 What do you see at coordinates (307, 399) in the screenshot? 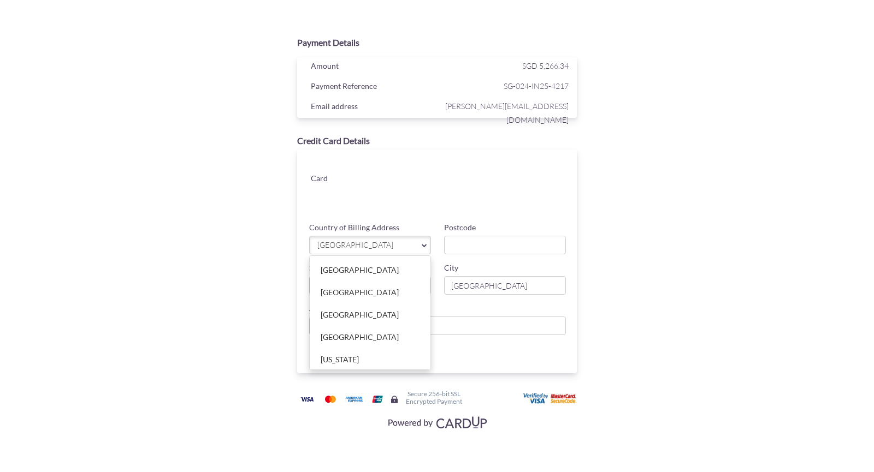
I see `img: Visa` at bounding box center [307, 399].